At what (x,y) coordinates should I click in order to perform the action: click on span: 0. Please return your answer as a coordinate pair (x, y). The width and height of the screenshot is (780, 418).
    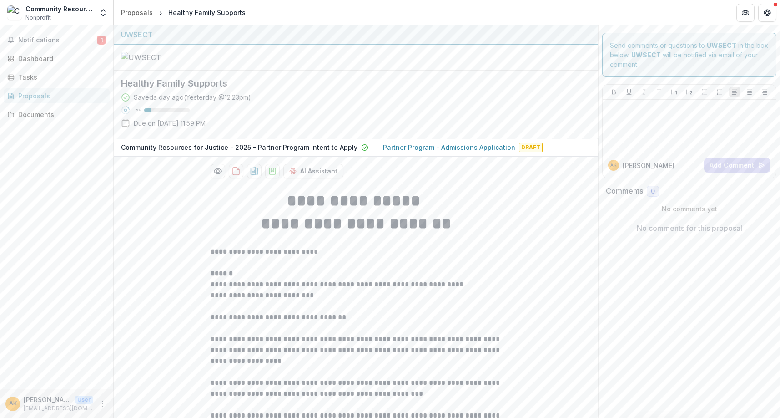
    Looking at the image, I should click on (653, 191).